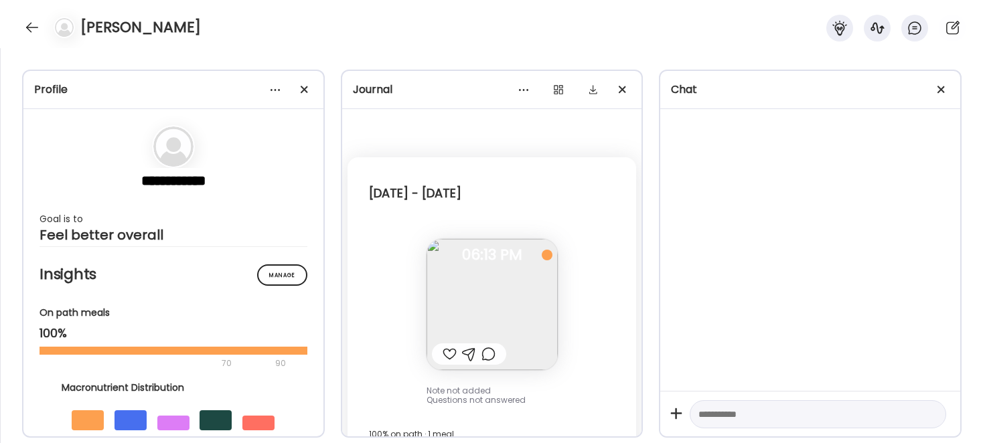 This screenshot has height=443, width=983. Describe the element at coordinates (173, 333) in the screenshot. I see `div: 100%` at that location.